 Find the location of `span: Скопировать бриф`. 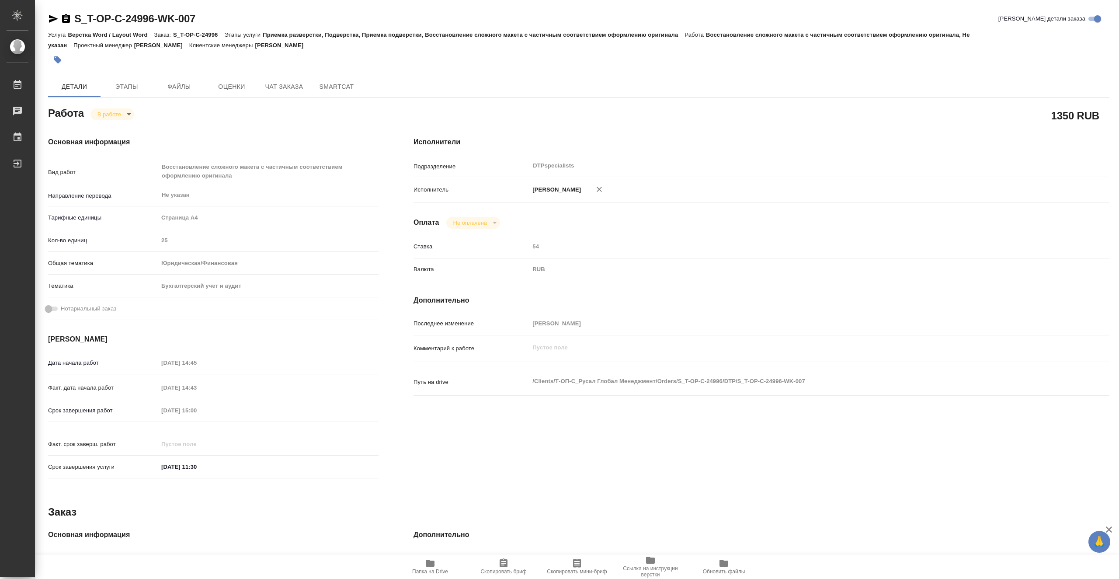

span: Скопировать бриф is located at coordinates (503, 571).